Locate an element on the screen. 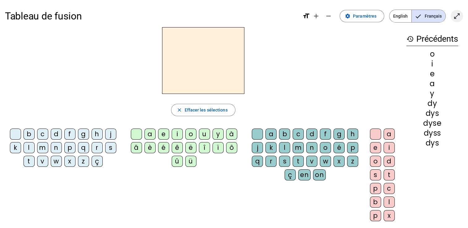 The width and height of the screenshot is (468, 228). div: on is located at coordinates (319, 175).